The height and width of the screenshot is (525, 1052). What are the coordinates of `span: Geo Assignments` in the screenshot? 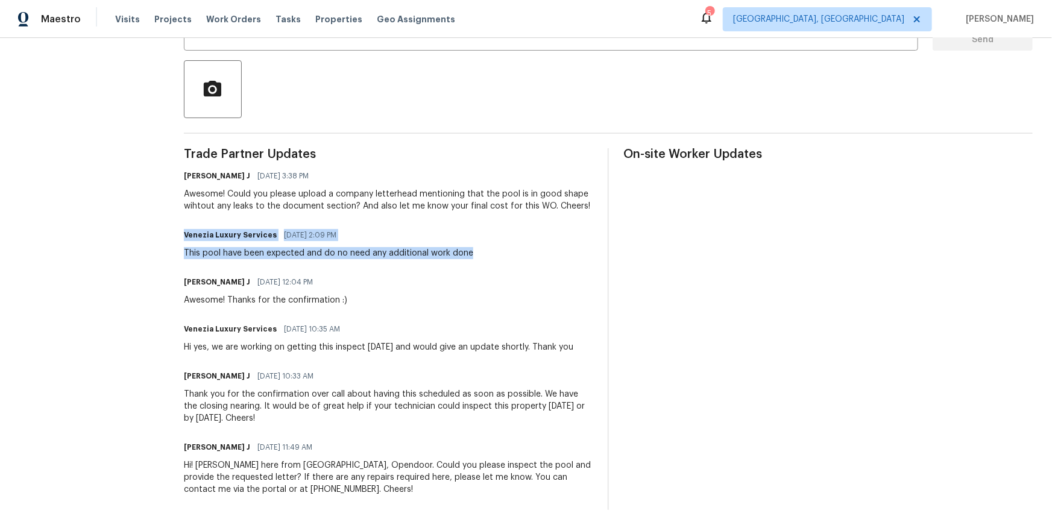 It's located at (416, 19).